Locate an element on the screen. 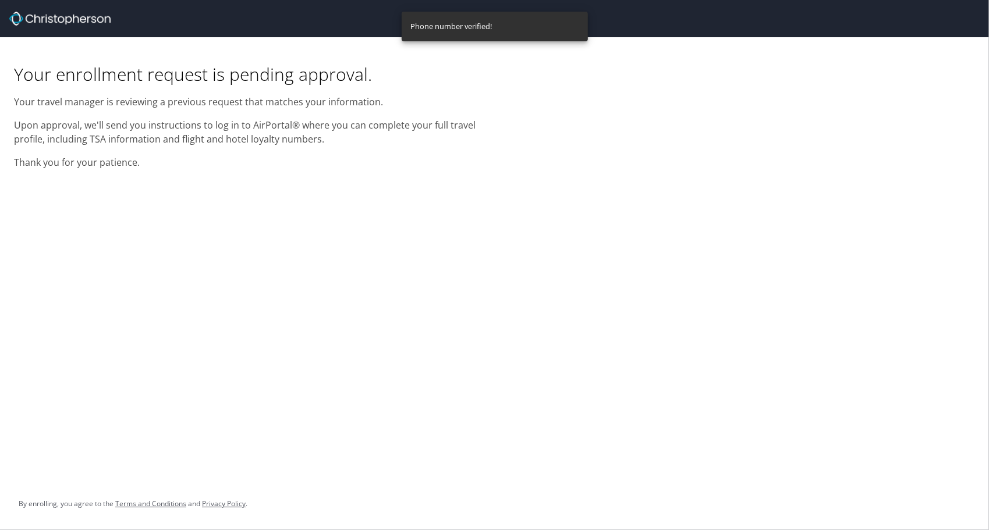  p: Upon approval, we'll send you instructions to log in to AirPortal® where you can complete your fu... is located at coordinates (247, 132).